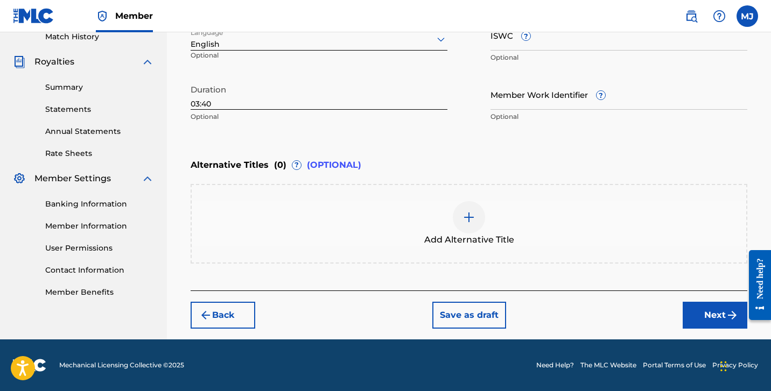  I want to click on div: Chat Widget, so click(744, 365).